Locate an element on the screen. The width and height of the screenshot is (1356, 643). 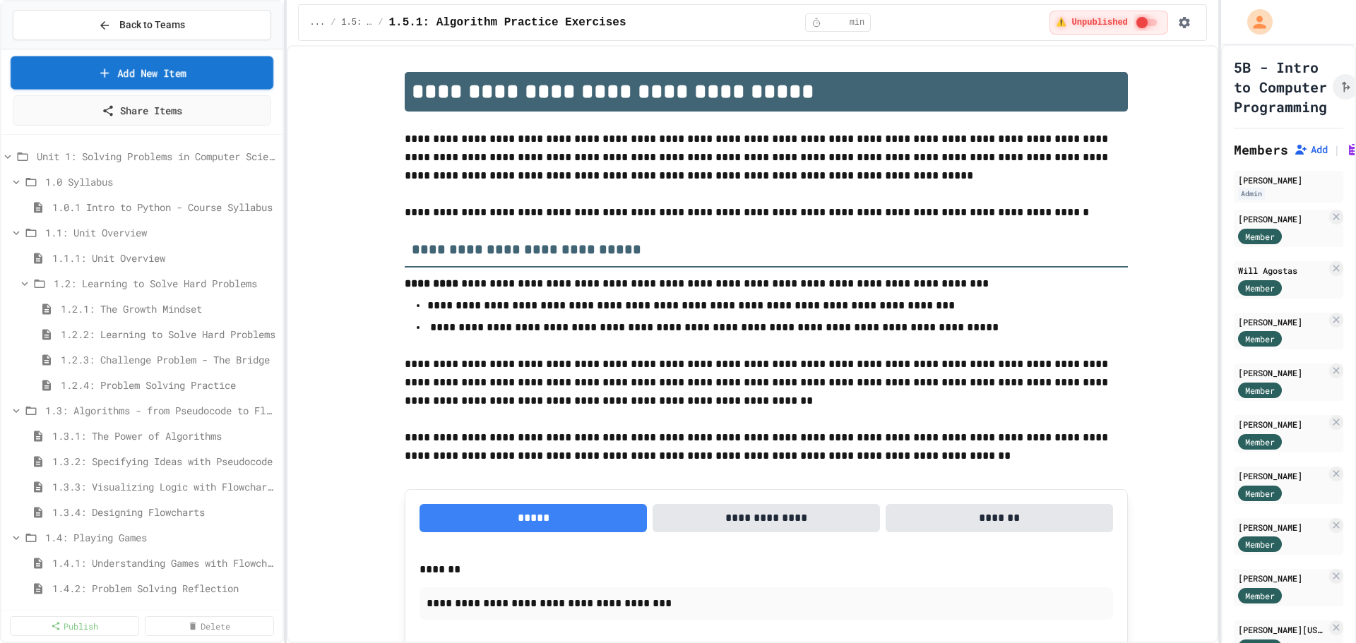
span: 1.3.3: Visualizing Logic with Flowcharts is located at coordinates (165, 487).